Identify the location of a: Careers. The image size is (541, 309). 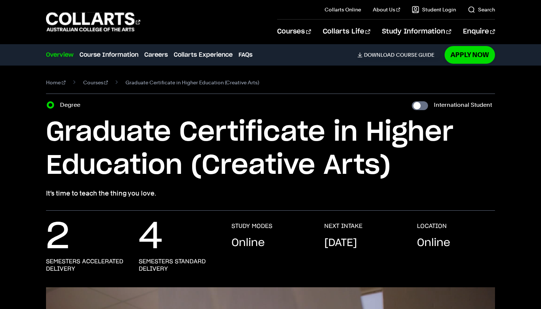
(156, 55).